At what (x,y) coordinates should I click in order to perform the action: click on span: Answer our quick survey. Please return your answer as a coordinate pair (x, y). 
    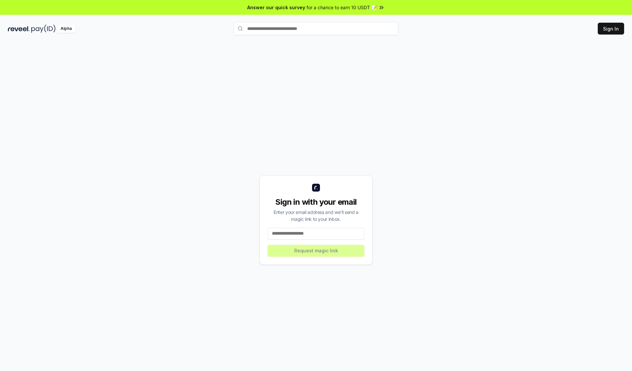
    Looking at the image, I should click on (276, 7).